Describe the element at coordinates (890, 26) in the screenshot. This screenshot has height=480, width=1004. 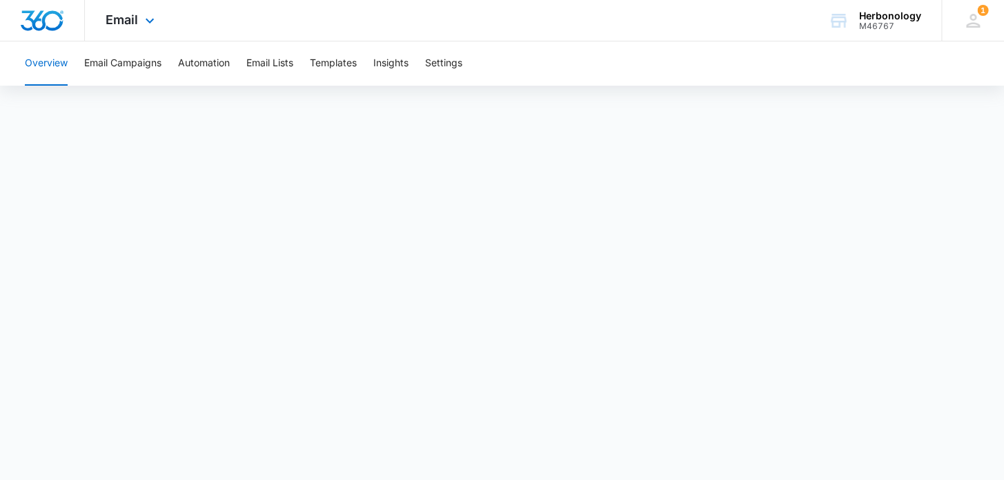
I see `div: account id` at that location.